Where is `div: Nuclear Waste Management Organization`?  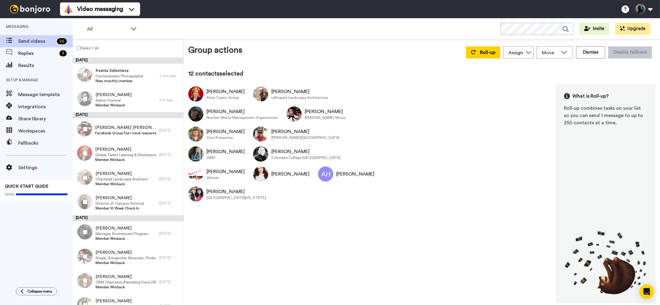
div: Nuclear Waste Management Organization is located at coordinates (242, 118).